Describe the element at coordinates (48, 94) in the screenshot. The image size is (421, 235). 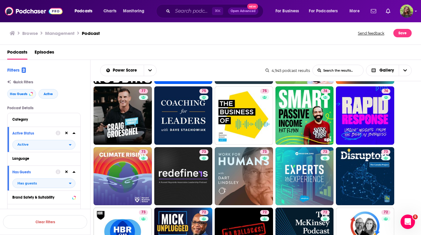
I see `button: Active` at that location.